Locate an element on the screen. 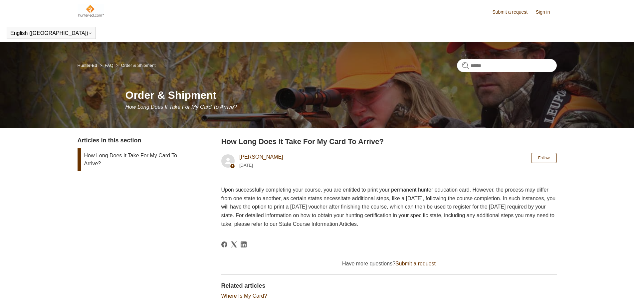  input: Search is located at coordinates (507, 66).